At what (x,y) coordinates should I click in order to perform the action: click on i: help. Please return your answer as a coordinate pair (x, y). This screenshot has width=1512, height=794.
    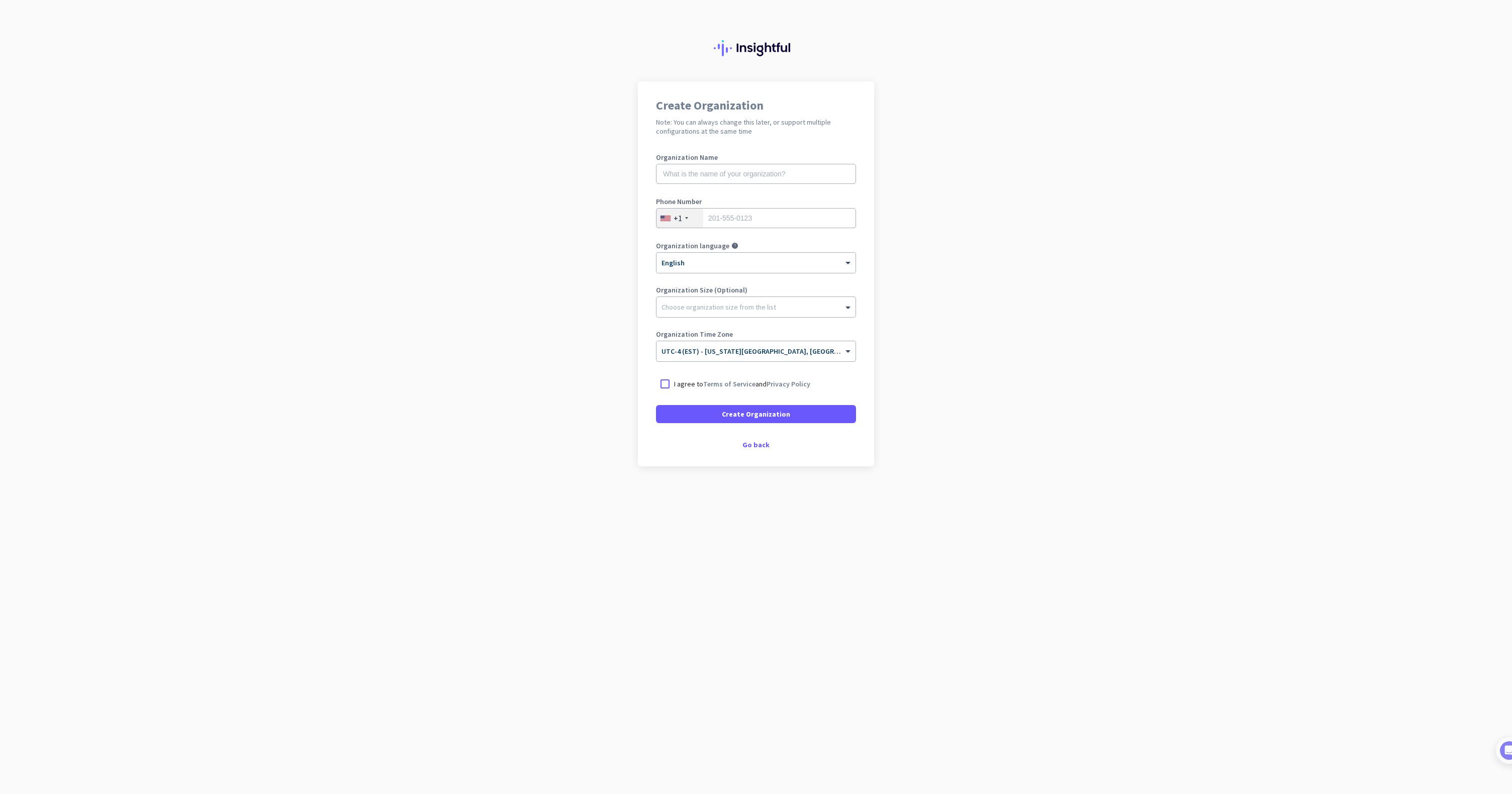
    Looking at the image, I should click on (735, 245).